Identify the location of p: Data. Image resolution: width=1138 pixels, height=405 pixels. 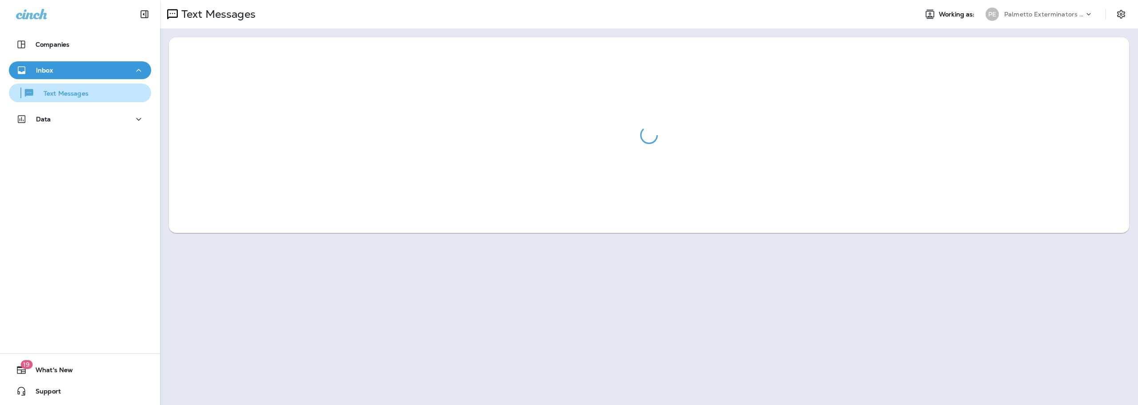
(44, 119).